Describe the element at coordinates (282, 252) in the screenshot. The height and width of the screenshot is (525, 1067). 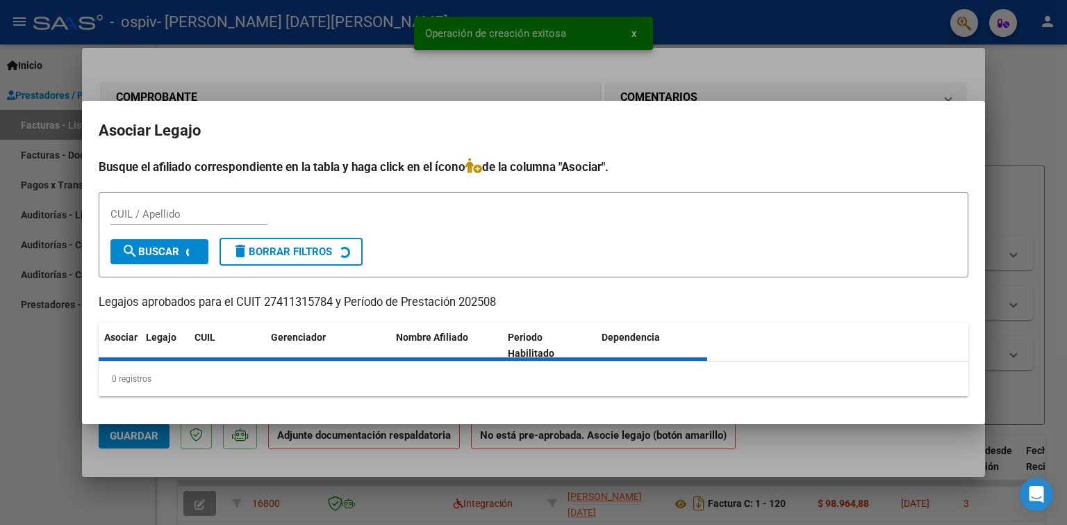
I see `span: Borrar Filtros` at that location.